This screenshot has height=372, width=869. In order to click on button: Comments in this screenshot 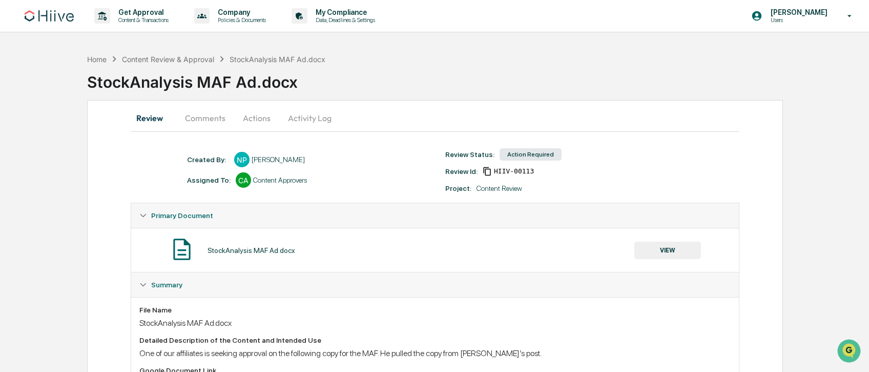, I will do `click(205, 118)`.